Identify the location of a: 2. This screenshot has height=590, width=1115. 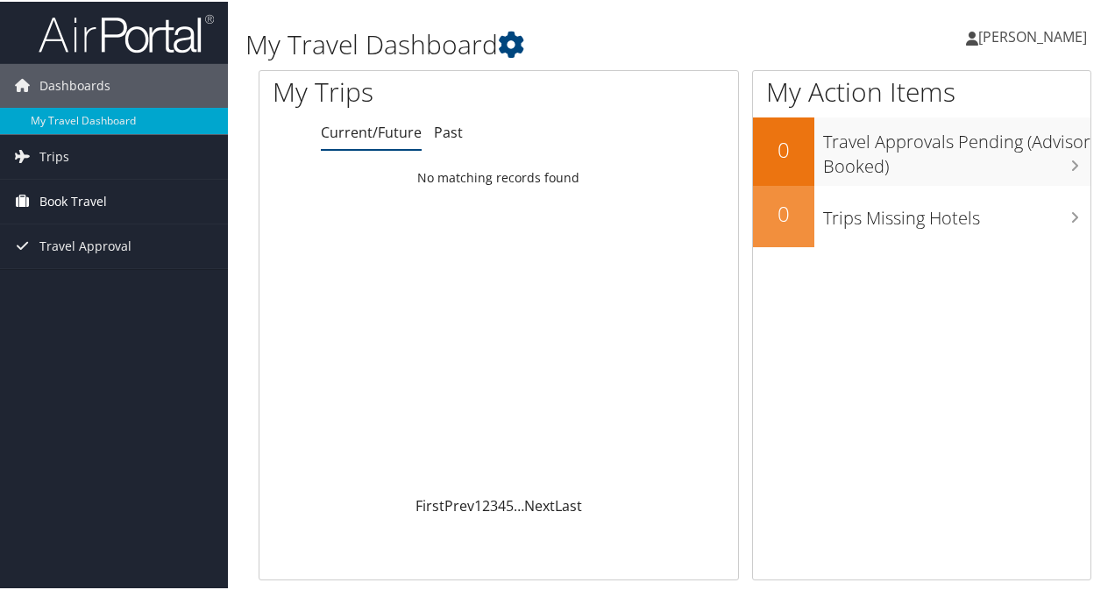
(486, 504).